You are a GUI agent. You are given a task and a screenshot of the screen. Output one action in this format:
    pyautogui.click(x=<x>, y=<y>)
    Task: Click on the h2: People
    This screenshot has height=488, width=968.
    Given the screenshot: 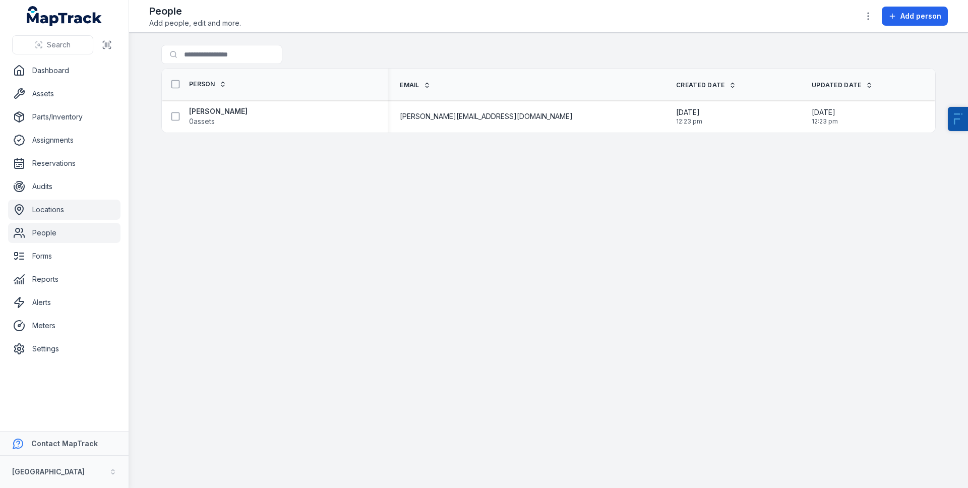 What is the action you would take?
    pyautogui.click(x=195, y=11)
    